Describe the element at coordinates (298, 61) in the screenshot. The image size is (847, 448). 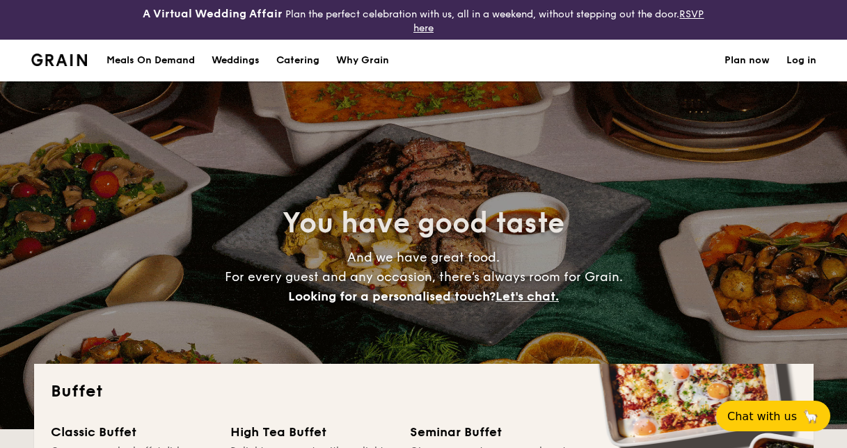
I see `h1: Catering` at that location.